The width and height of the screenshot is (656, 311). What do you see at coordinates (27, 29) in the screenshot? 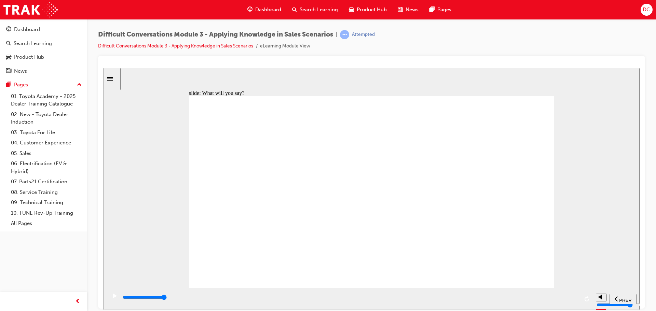
I see `div: Dashboard` at bounding box center [27, 29].